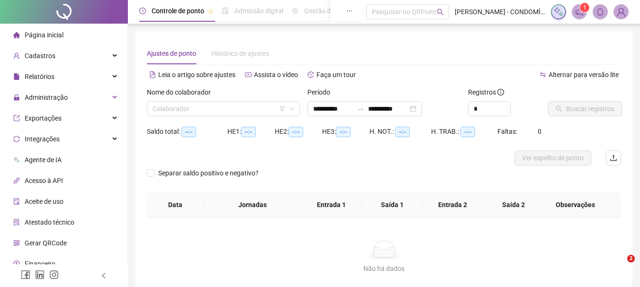 The width and height of the screenshot is (640, 287). Describe the element at coordinates (553, 158) in the screenshot. I see `button: Ver espelho de ponto` at that location.